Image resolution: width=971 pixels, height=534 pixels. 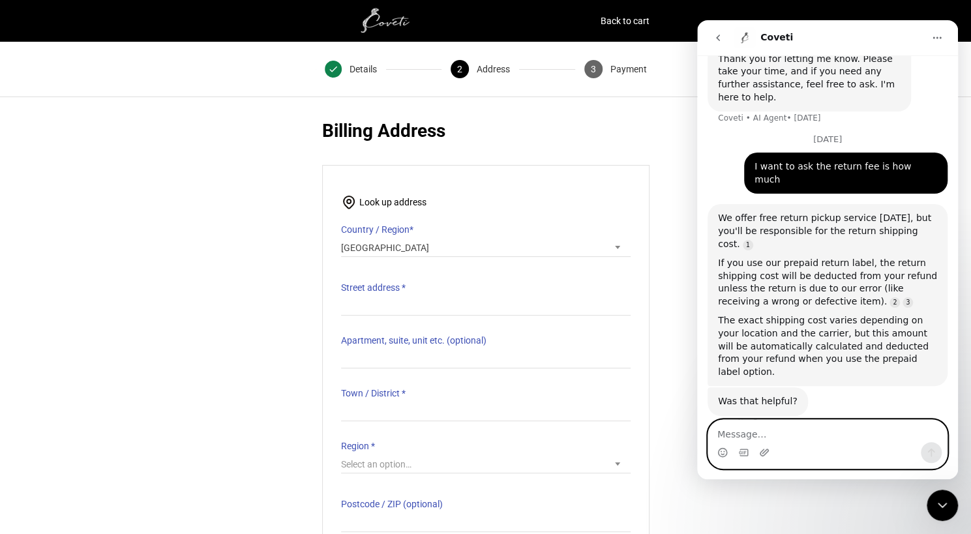 I want to click on a: Source reference 75233845:, so click(x=51, y=225).